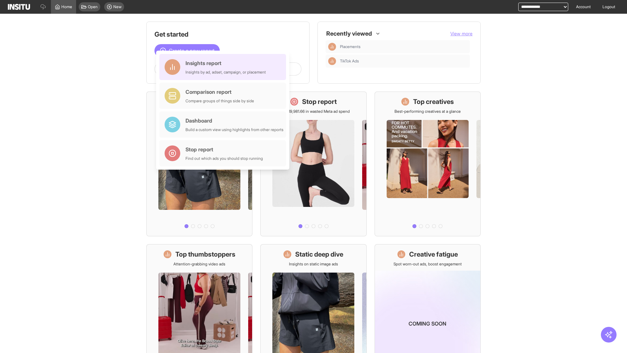 The image size is (627, 353). What do you see at coordinates (319, 102) in the screenshot?
I see `h1: Stop report` at bounding box center [319, 102].